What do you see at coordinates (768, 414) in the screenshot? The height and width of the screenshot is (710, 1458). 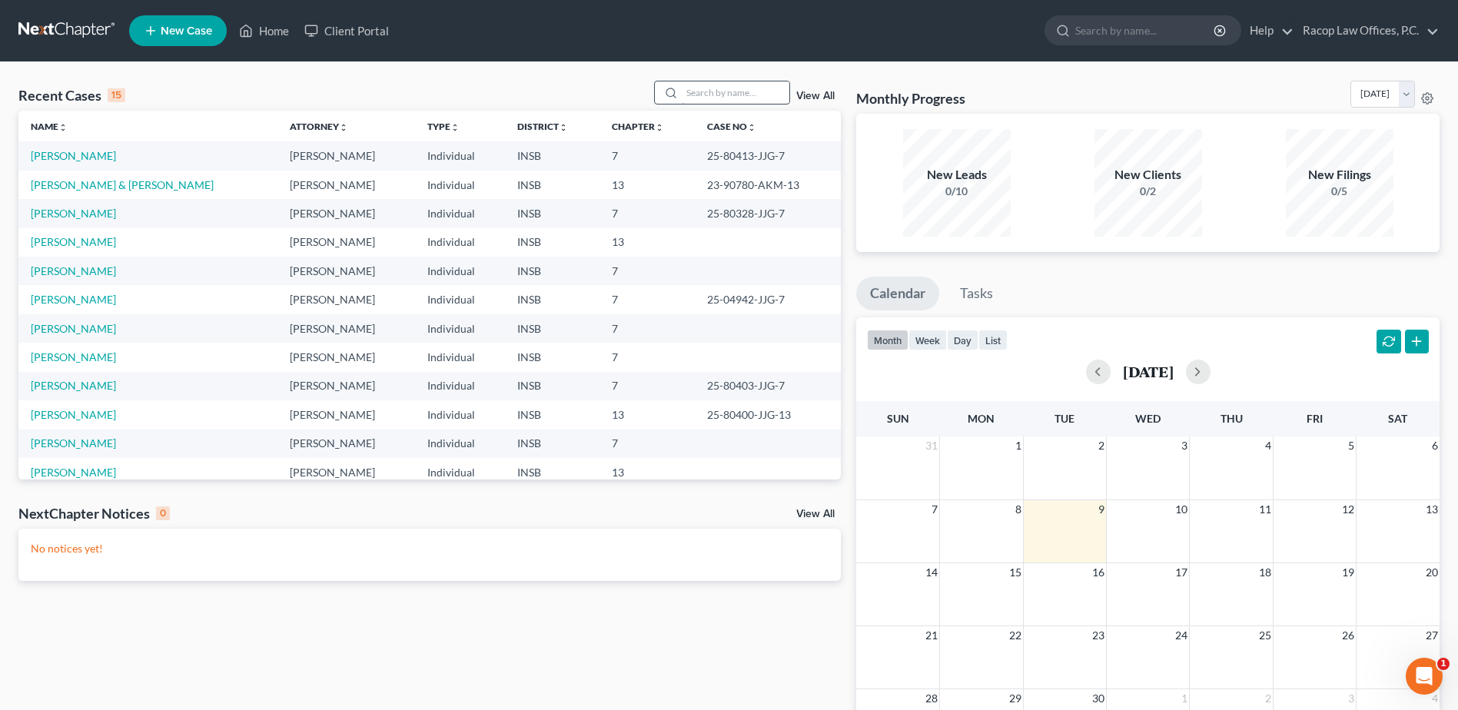 I see `td: 25-80400-JJG-13` at bounding box center [768, 414].